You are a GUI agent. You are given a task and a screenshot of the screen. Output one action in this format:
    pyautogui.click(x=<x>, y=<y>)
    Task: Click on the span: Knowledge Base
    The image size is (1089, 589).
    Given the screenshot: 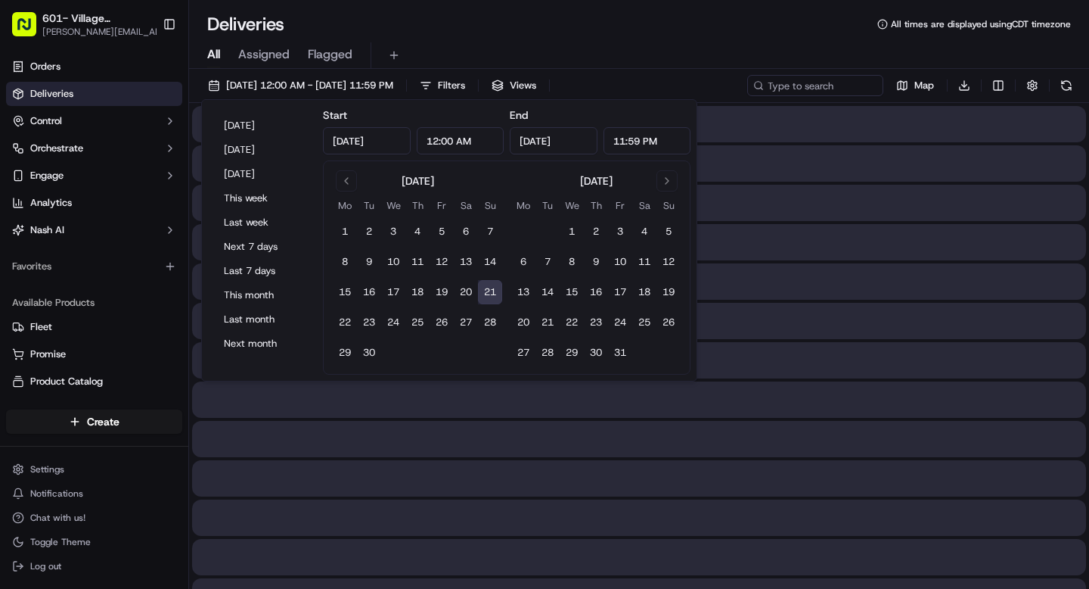 What is the action you would take?
    pyautogui.click(x=73, y=227)
    